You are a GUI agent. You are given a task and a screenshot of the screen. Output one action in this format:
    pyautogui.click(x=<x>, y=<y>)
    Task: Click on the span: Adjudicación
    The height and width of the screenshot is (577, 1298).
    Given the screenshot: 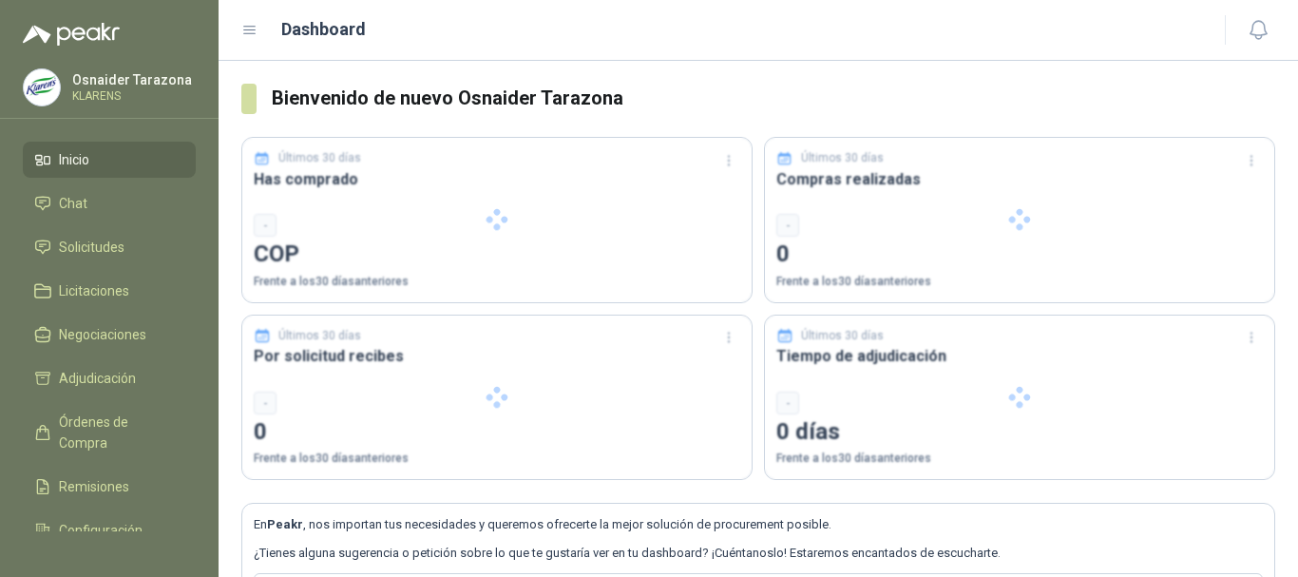 What is the action you would take?
    pyautogui.click(x=97, y=378)
    